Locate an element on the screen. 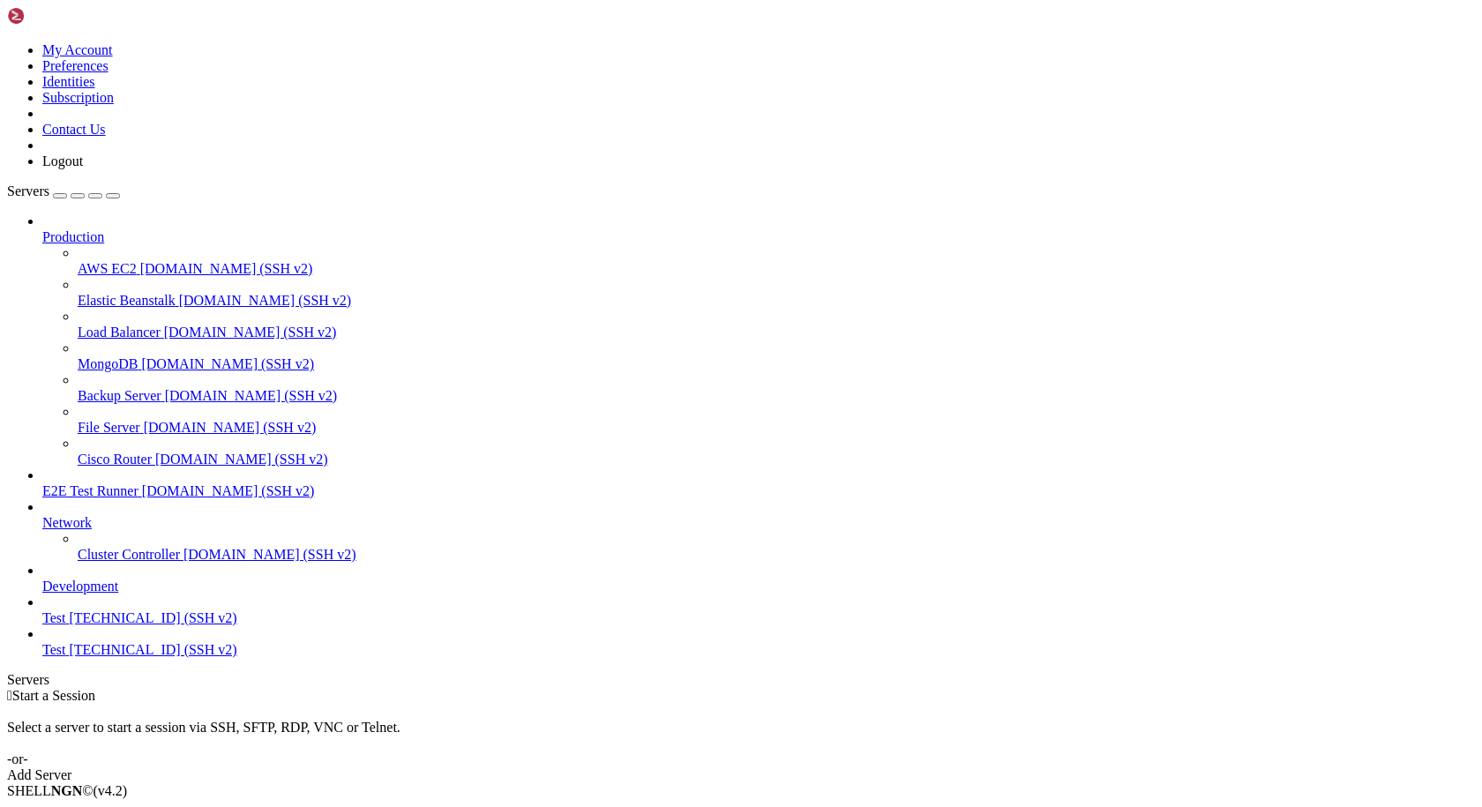 Image resolution: width=1482 pixels, height=807 pixels. span: MongoDB is located at coordinates (108, 363).